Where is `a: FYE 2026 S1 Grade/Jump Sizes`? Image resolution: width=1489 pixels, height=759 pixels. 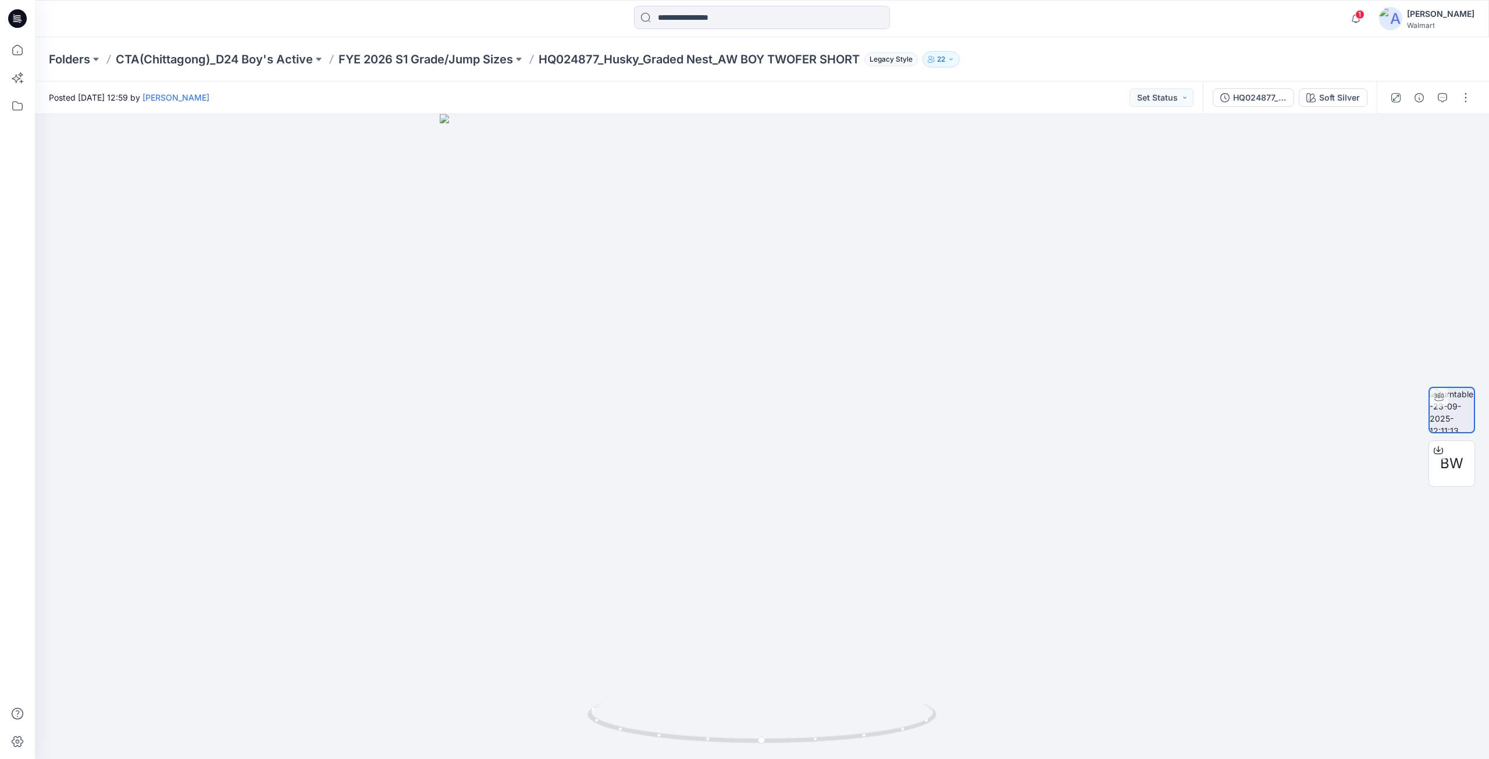 a: FYE 2026 S1 Grade/Jump Sizes is located at coordinates (426, 59).